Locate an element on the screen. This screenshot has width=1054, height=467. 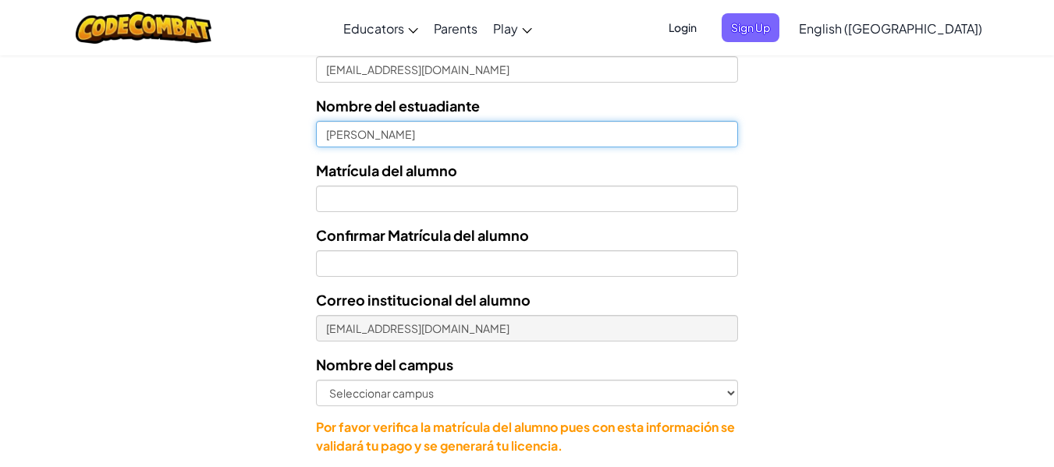
span: Login is located at coordinates (683, 27).